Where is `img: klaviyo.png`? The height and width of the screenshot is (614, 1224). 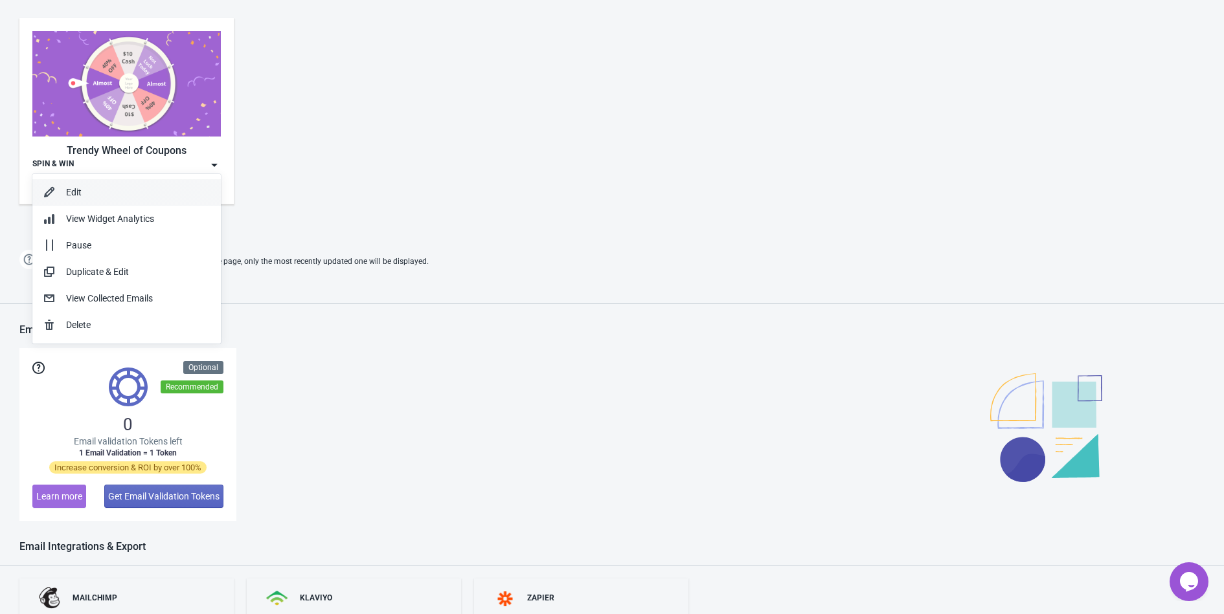 img: klaviyo.png is located at coordinates (278, 598).